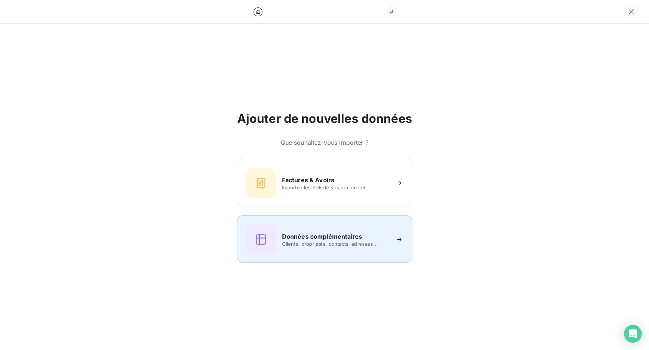 The width and height of the screenshot is (649, 350). Describe the element at coordinates (308, 180) in the screenshot. I see `h6: Factures & Avoirs` at that location.